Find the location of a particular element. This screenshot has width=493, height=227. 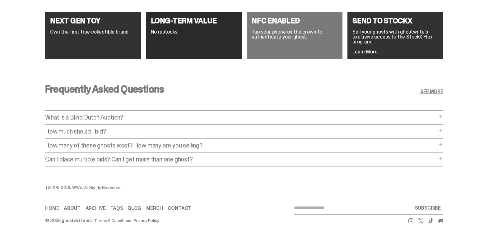

a: Terms & Conditions is located at coordinates (113, 221).